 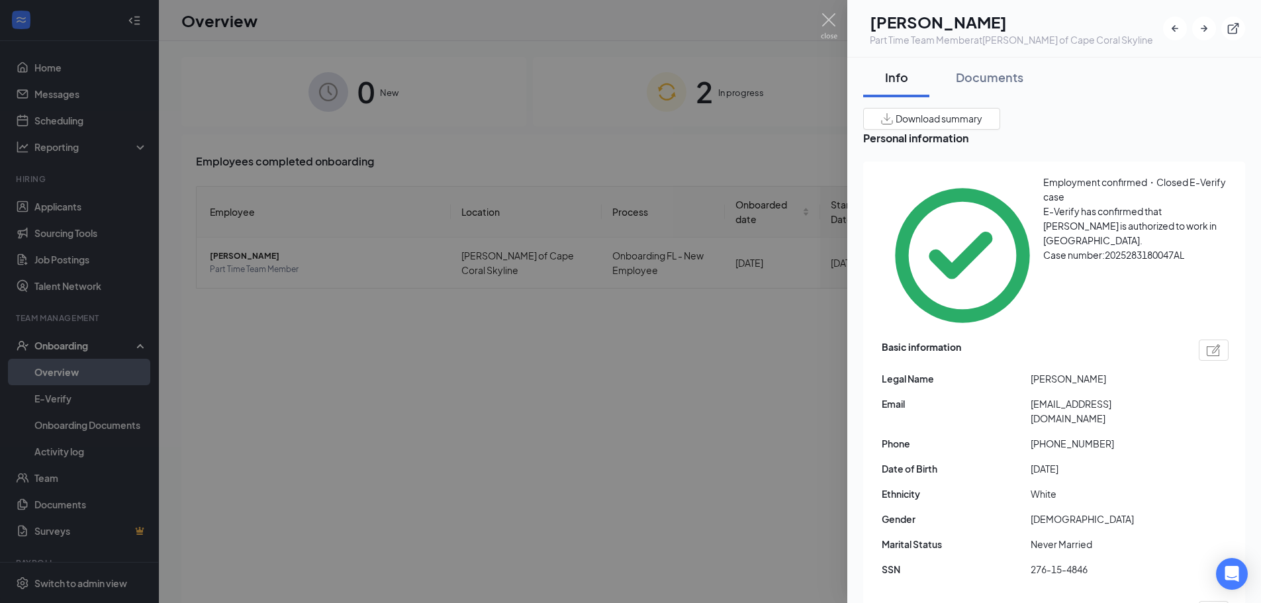 What do you see at coordinates (1105, 494) in the screenshot?
I see `span: White` at bounding box center [1105, 494].